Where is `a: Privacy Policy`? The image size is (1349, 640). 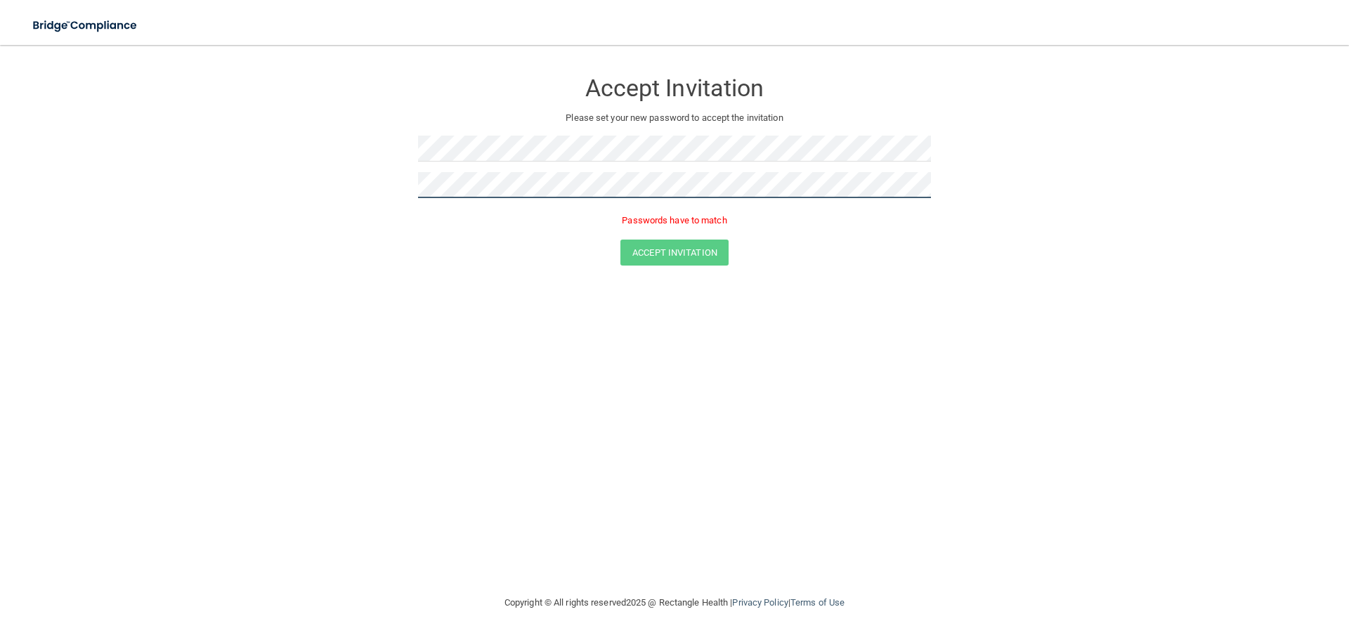 a: Privacy Policy is located at coordinates (759, 602).